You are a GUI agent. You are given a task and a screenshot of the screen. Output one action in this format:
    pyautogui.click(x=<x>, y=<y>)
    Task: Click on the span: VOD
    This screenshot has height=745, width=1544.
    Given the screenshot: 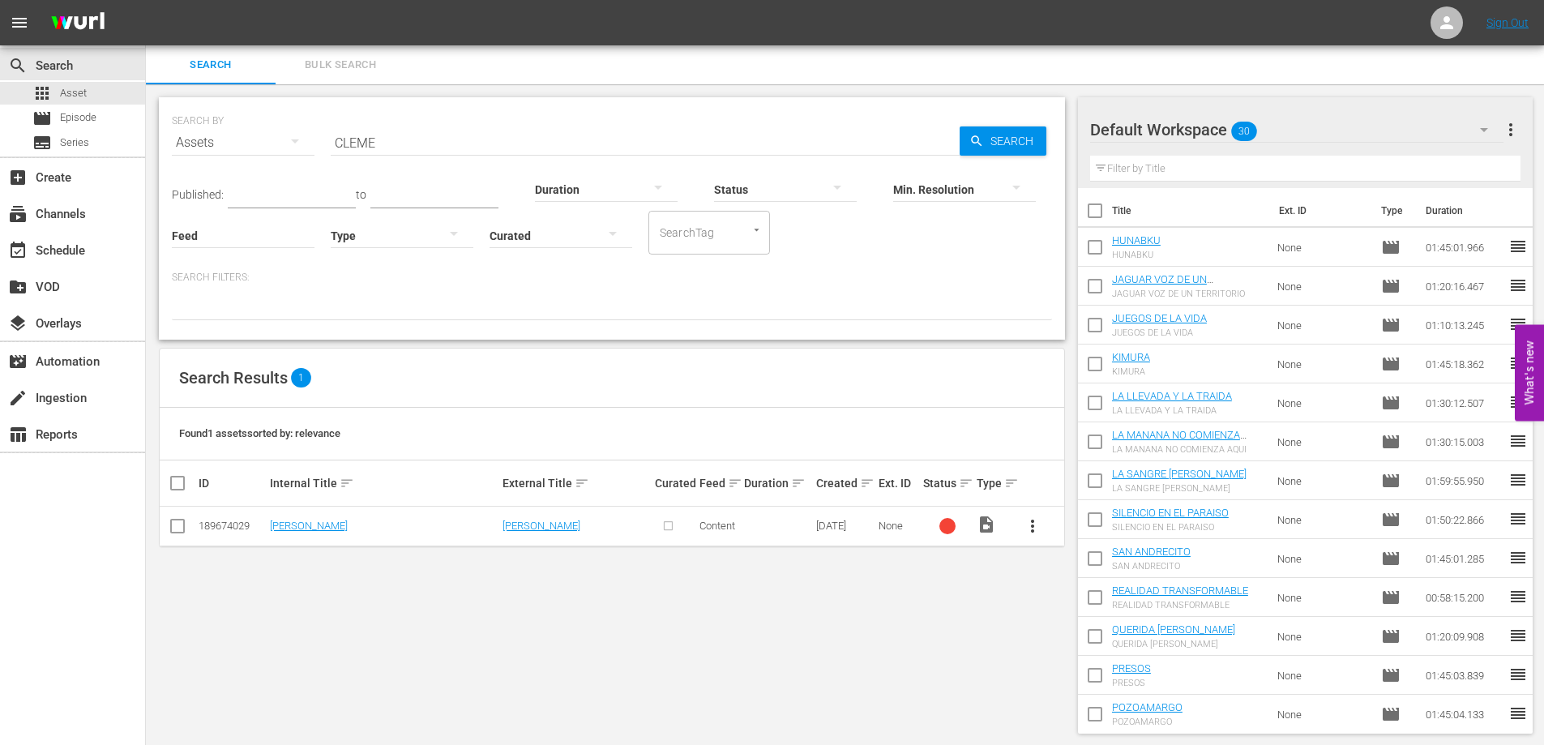 What is the action you would take?
    pyautogui.click(x=18, y=287)
    